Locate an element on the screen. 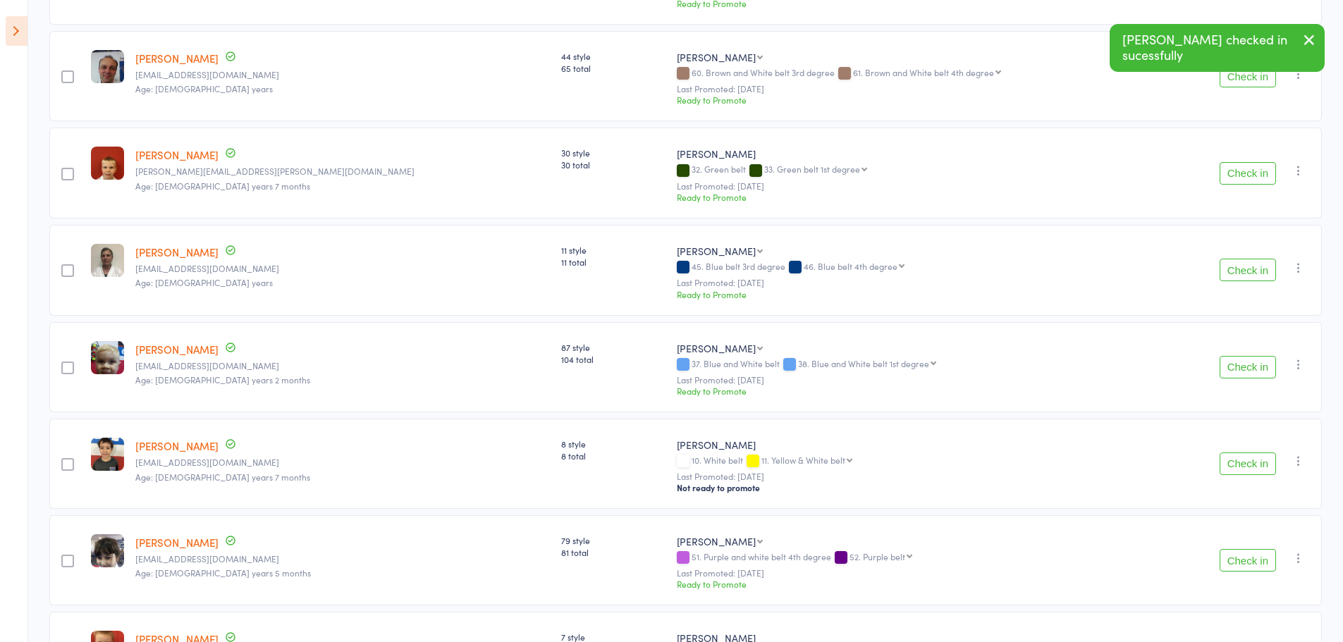  div: Not ready to promote is located at coordinates (917, 488).